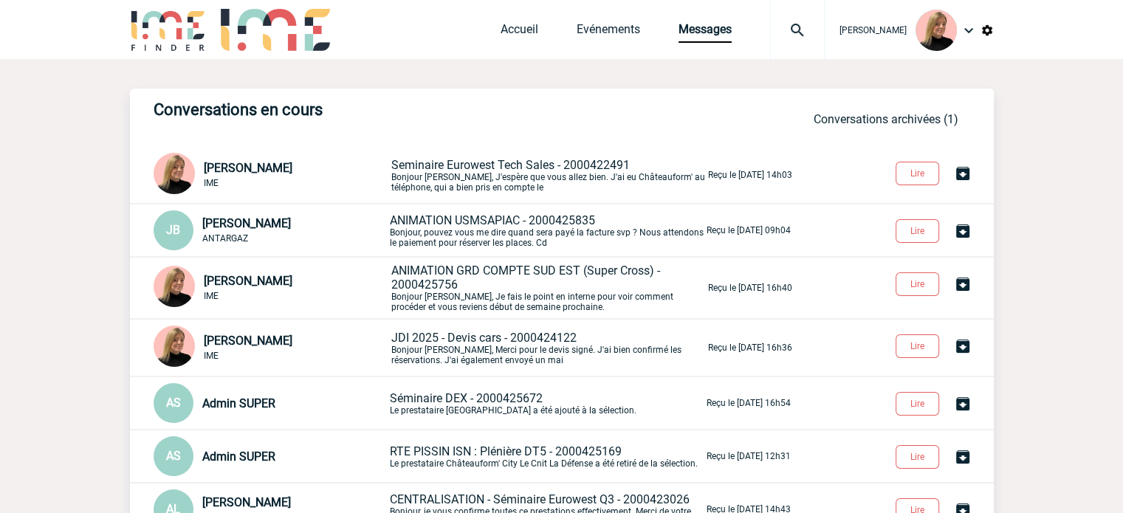 The width and height of the screenshot is (1123, 513). I want to click on span: ANIMATION GRD COMPTE SUD EST (Super Cross) - 2000425756, so click(526, 278).